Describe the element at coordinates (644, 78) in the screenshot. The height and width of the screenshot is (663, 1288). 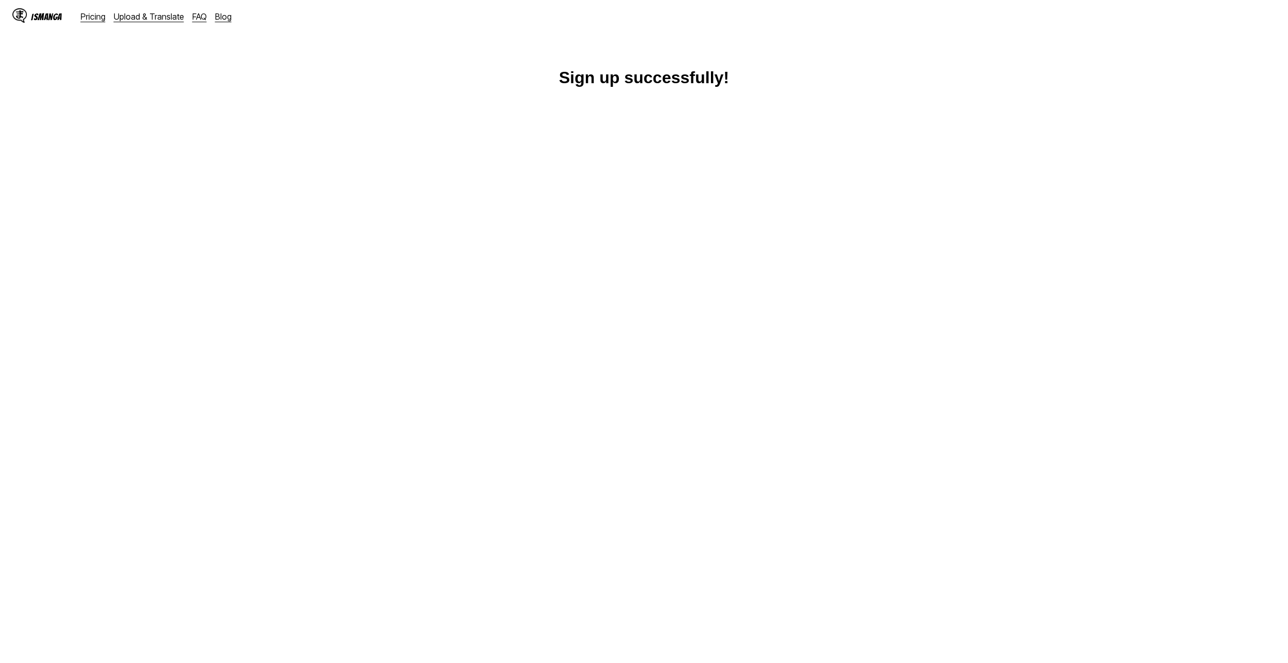
I see `h1: Sign up successfully!` at that location.